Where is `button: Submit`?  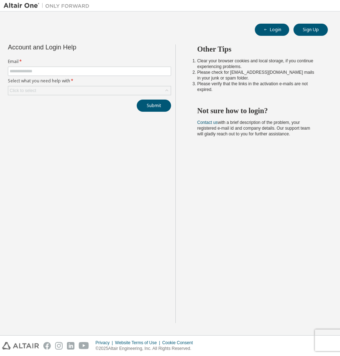 button: Submit is located at coordinates (154, 106).